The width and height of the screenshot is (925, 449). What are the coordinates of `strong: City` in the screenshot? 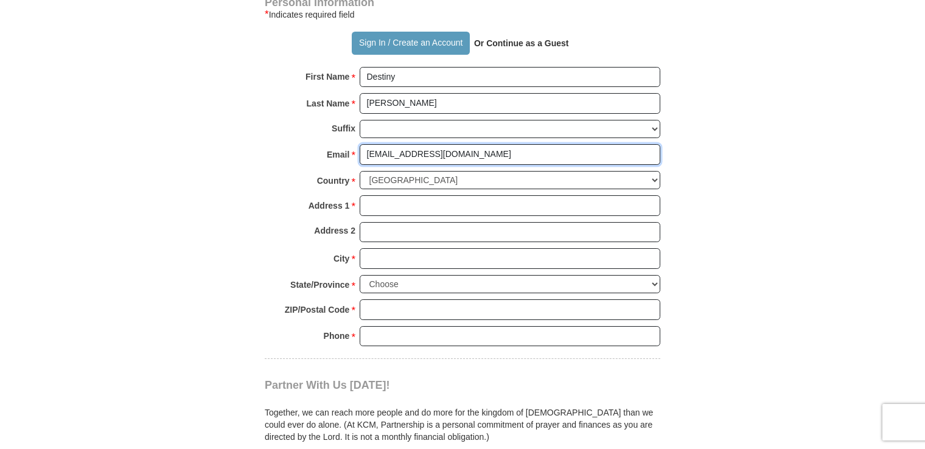 It's located at (341, 259).